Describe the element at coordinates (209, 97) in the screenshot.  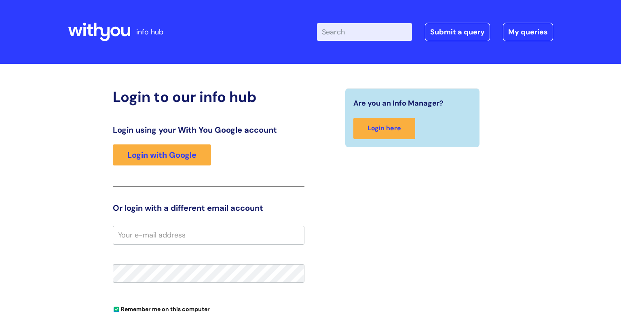
I see `h2: Login to our info hub` at that location.